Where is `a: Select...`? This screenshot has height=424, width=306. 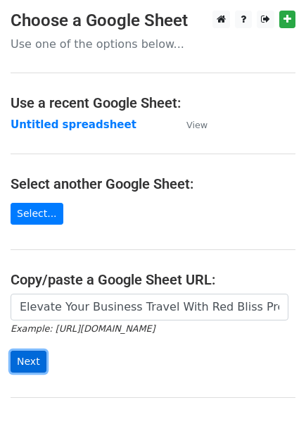
a: Select... is located at coordinates (37, 213).